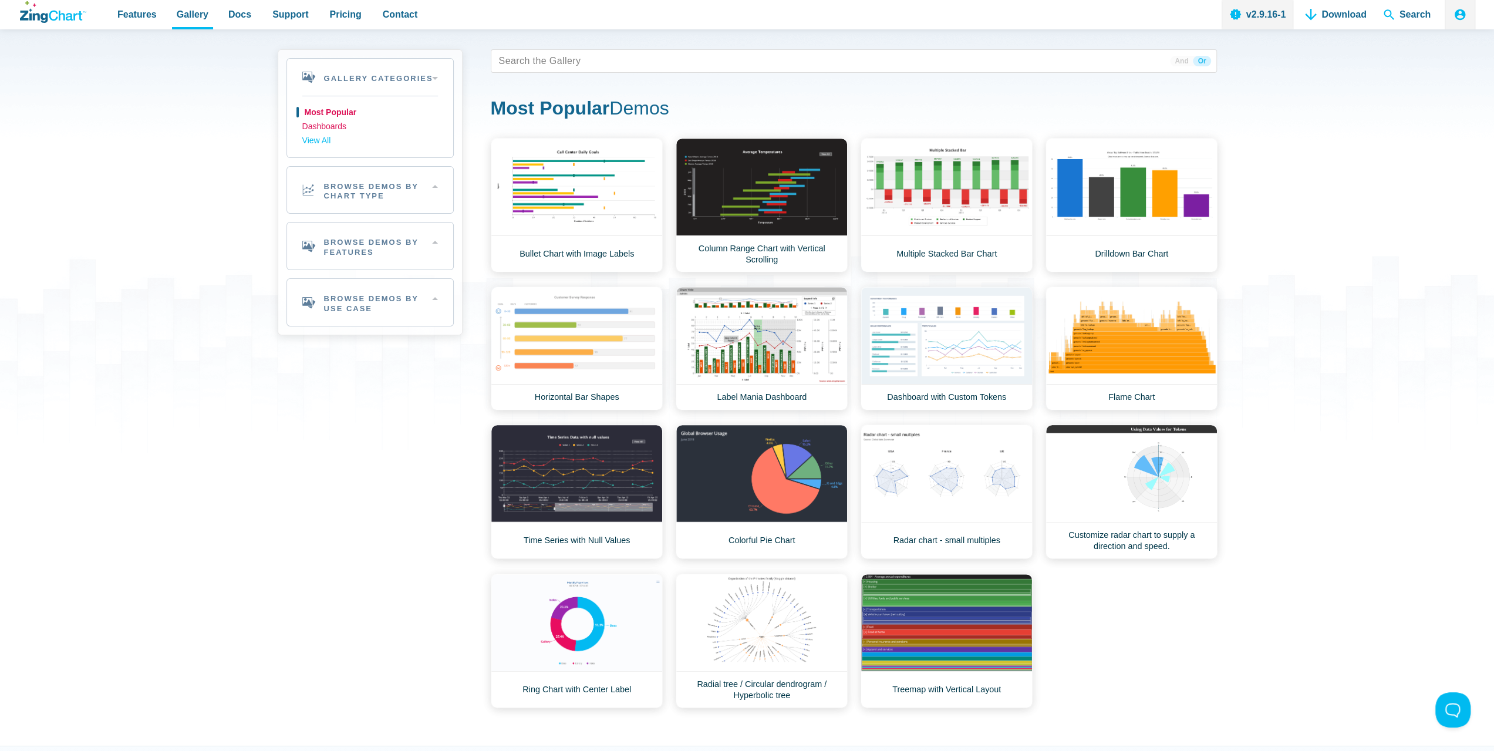 The image size is (1494, 751). What do you see at coordinates (761, 205) in the screenshot?
I see `a: Column Range Chart with Vertical Scrolling` at bounding box center [761, 205].